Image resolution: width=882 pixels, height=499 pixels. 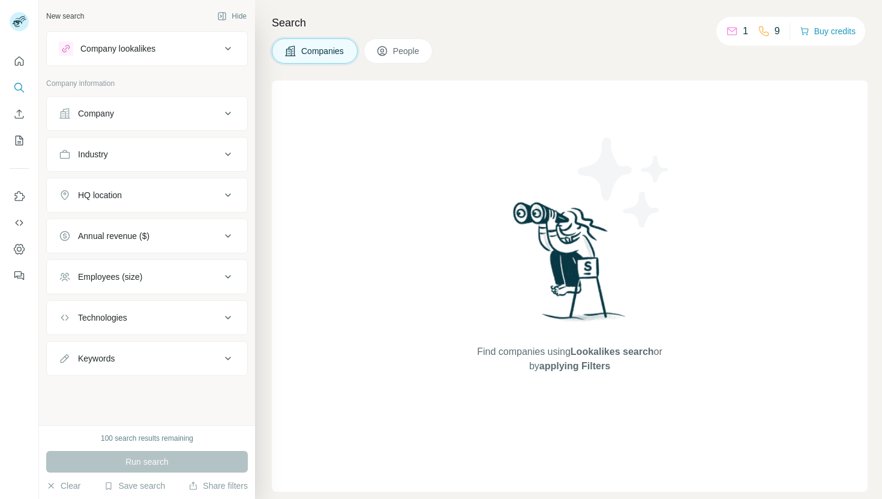 What do you see at coordinates (147, 358) in the screenshot?
I see `button: Keywords` at bounding box center [147, 358].